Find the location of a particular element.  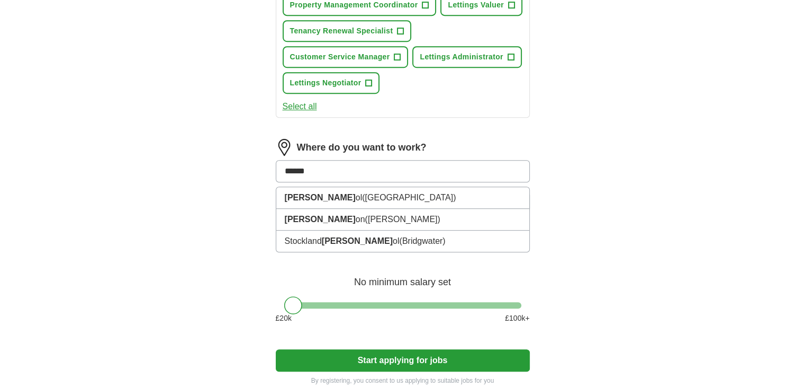

div: No minimum salary set is located at coordinates (403, 276).